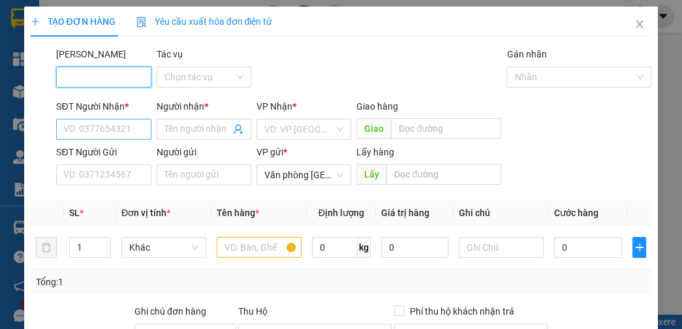 The width and height of the screenshot is (682, 329). I want to click on b: XE GIƯỜNG NẰM CAO CẤP HÙNG THỤC, so click(87, 64).